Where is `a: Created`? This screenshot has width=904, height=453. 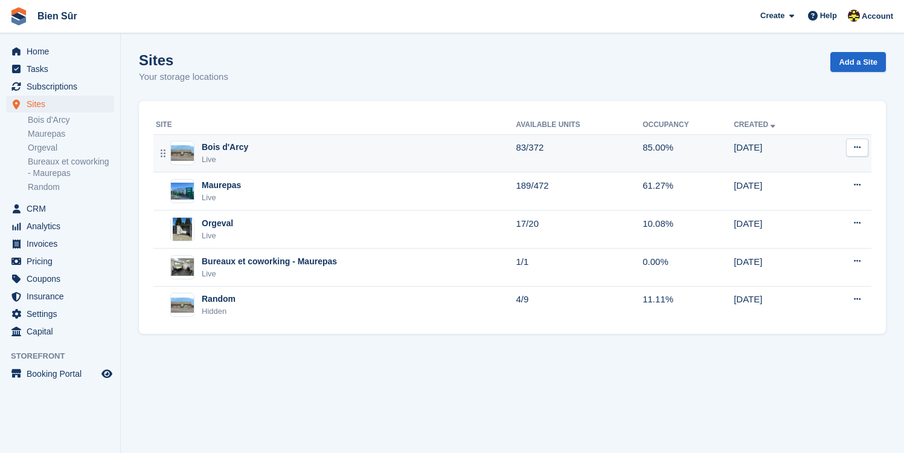
a: Created is located at coordinates (756, 124).